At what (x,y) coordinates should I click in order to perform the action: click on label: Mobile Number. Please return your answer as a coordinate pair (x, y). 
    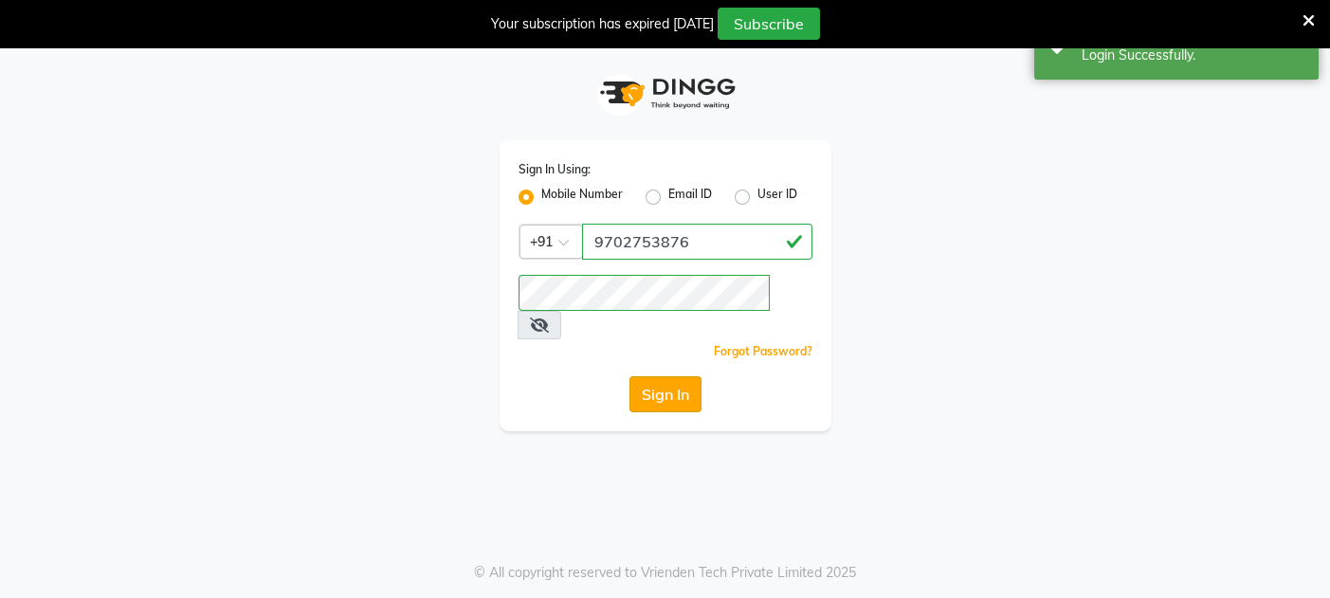
    Looking at the image, I should click on (582, 197).